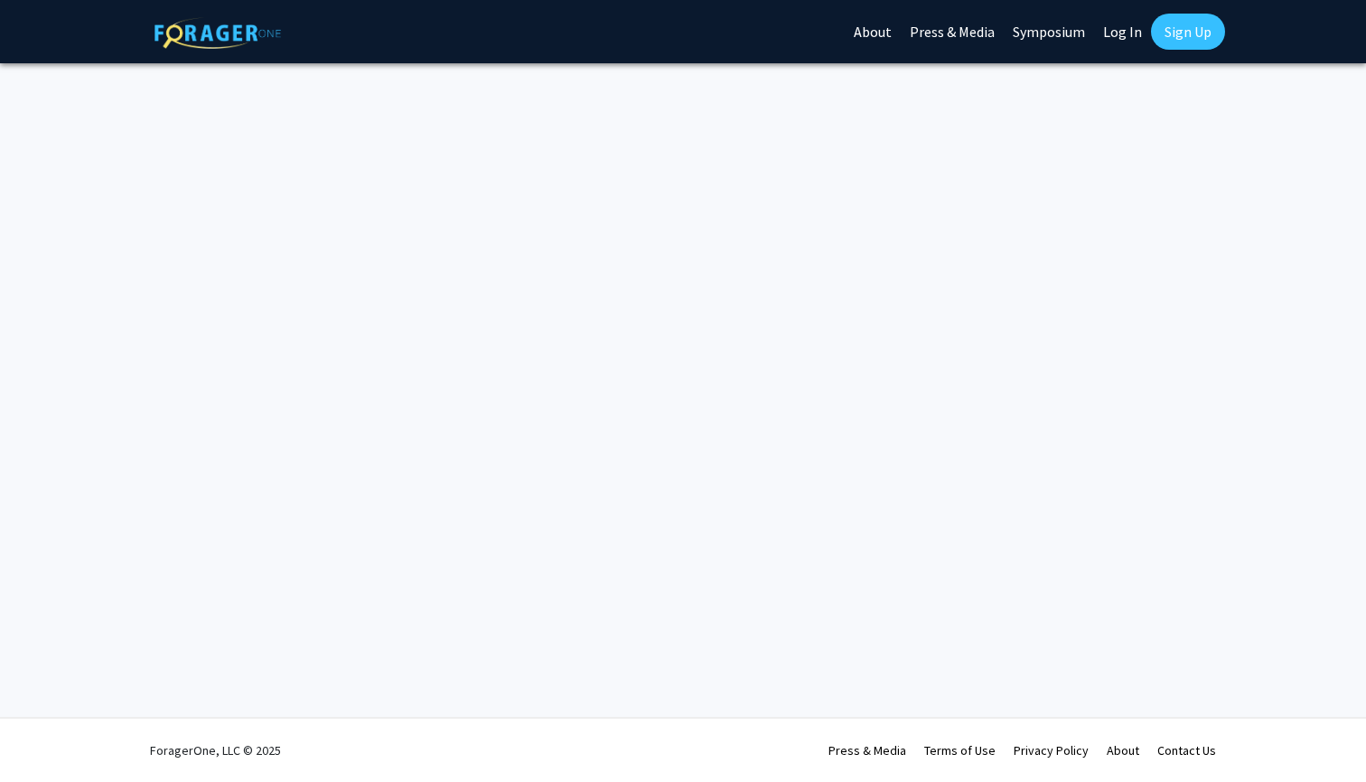 Image resolution: width=1366 pixels, height=782 pixels. Describe the element at coordinates (1187, 750) in the screenshot. I see `a: Contact Us` at that location.